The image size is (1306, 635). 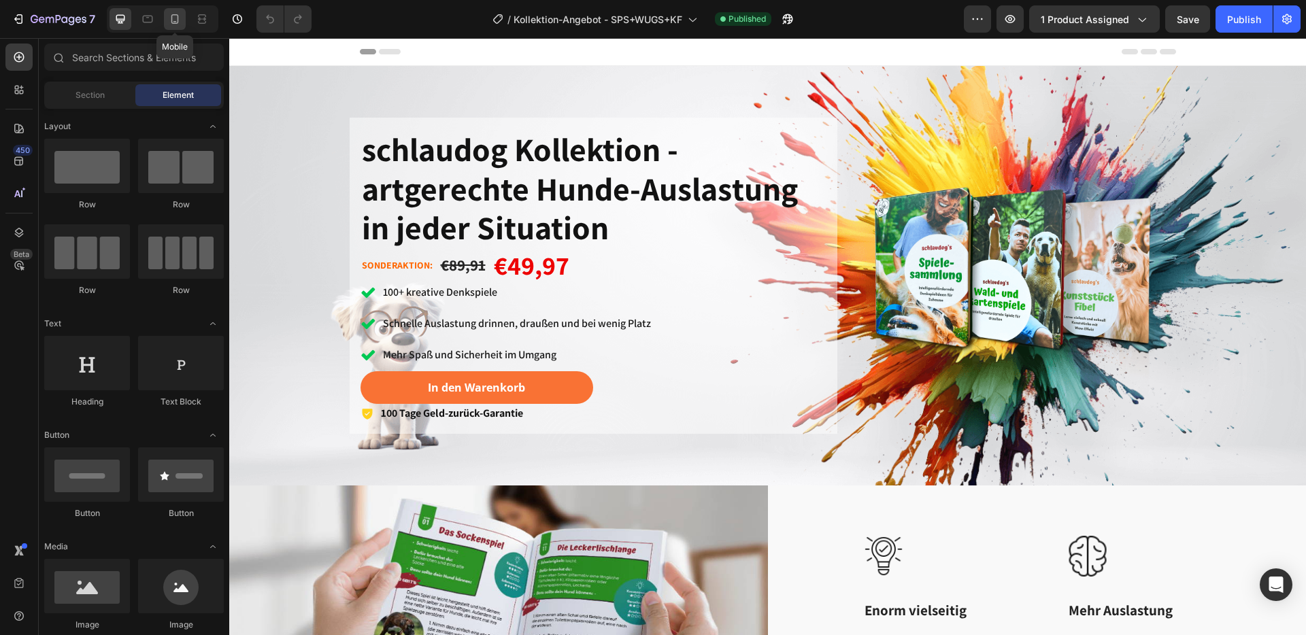 What do you see at coordinates (747, 19) in the screenshot?
I see `span: Published` at bounding box center [747, 19].